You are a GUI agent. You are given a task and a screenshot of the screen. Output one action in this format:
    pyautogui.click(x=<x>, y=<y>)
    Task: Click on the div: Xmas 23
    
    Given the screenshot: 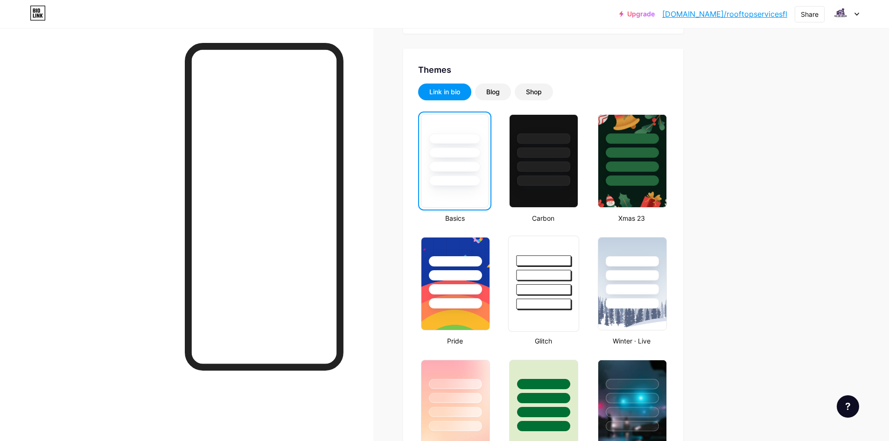 What is the action you would take?
    pyautogui.click(x=631, y=218)
    